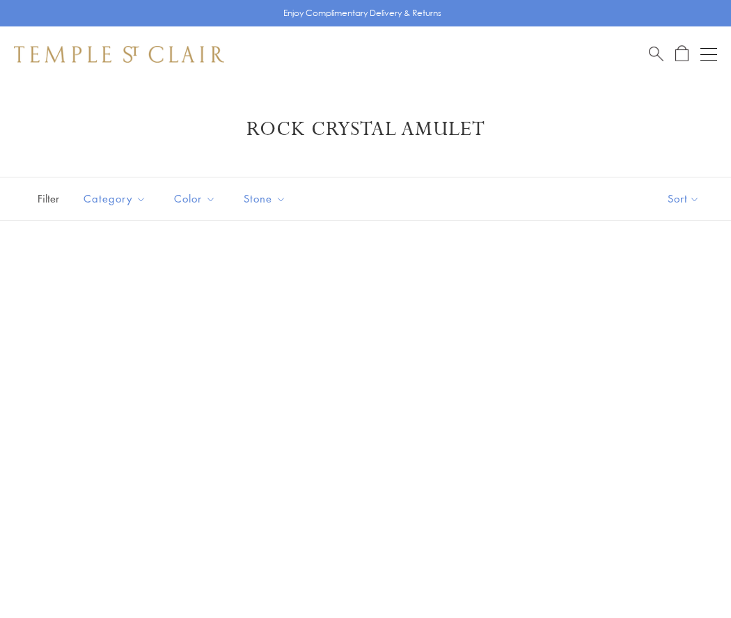 The height and width of the screenshot is (618, 731). Describe the element at coordinates (682, 54) in the screenshot. I see `a: Open Shopping Bag` at that location.